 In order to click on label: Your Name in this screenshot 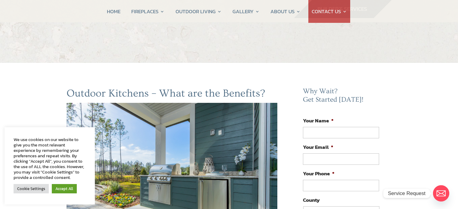, I will do `click(318, 121)`.